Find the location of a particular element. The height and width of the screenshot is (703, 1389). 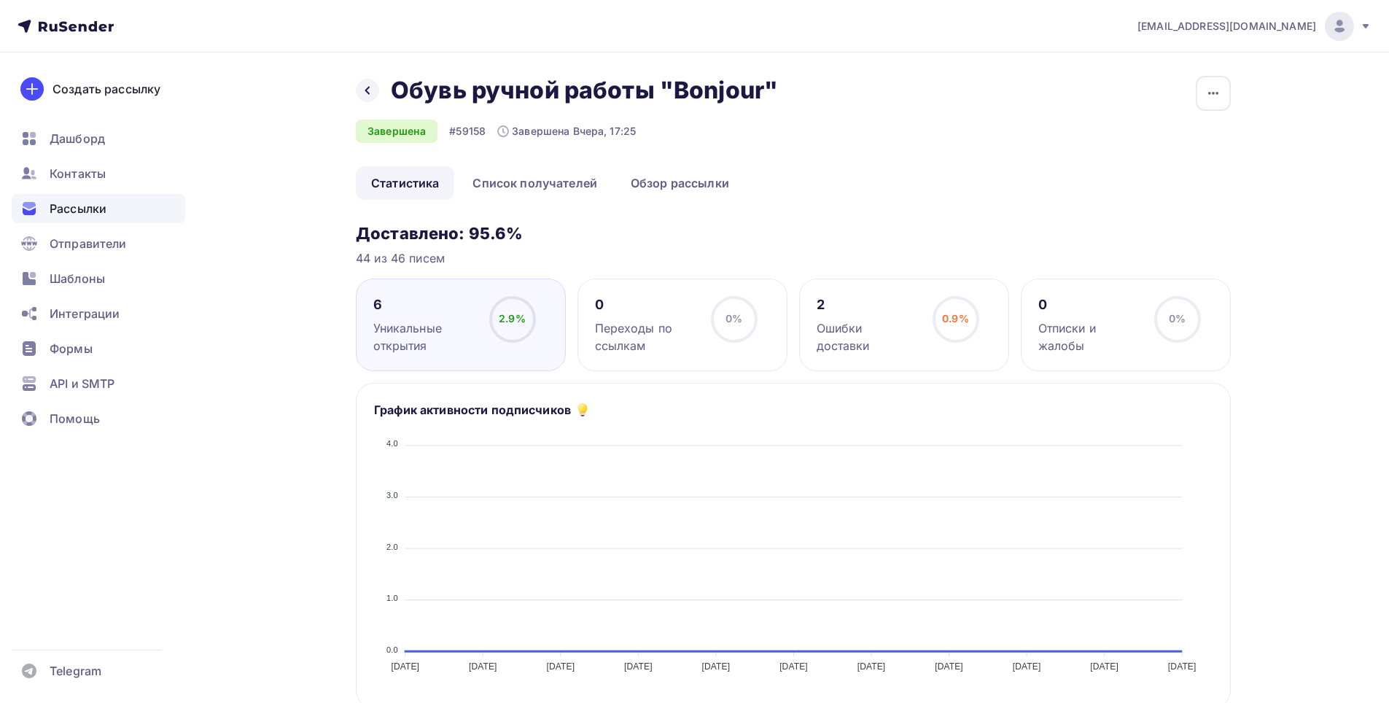

div: 2 is located at coordinates (868, 305).